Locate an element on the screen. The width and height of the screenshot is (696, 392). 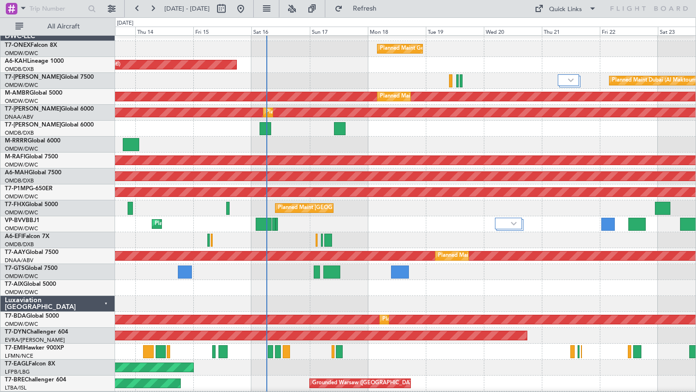
a: LFMN/NCE is located at coordinates (19, 356).